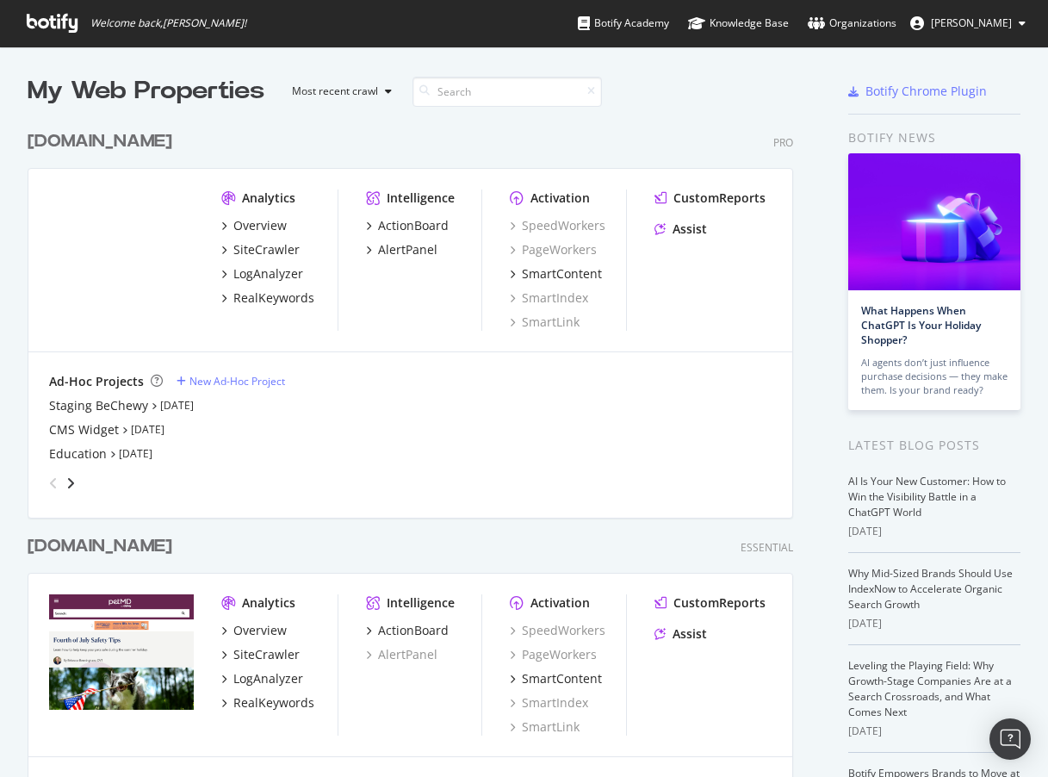 Image resolution: width=1048 pixels, height=777 pixels. Describe the element at coordinates (783, 142) in the screenshot. I see `div: Pro` at that location.